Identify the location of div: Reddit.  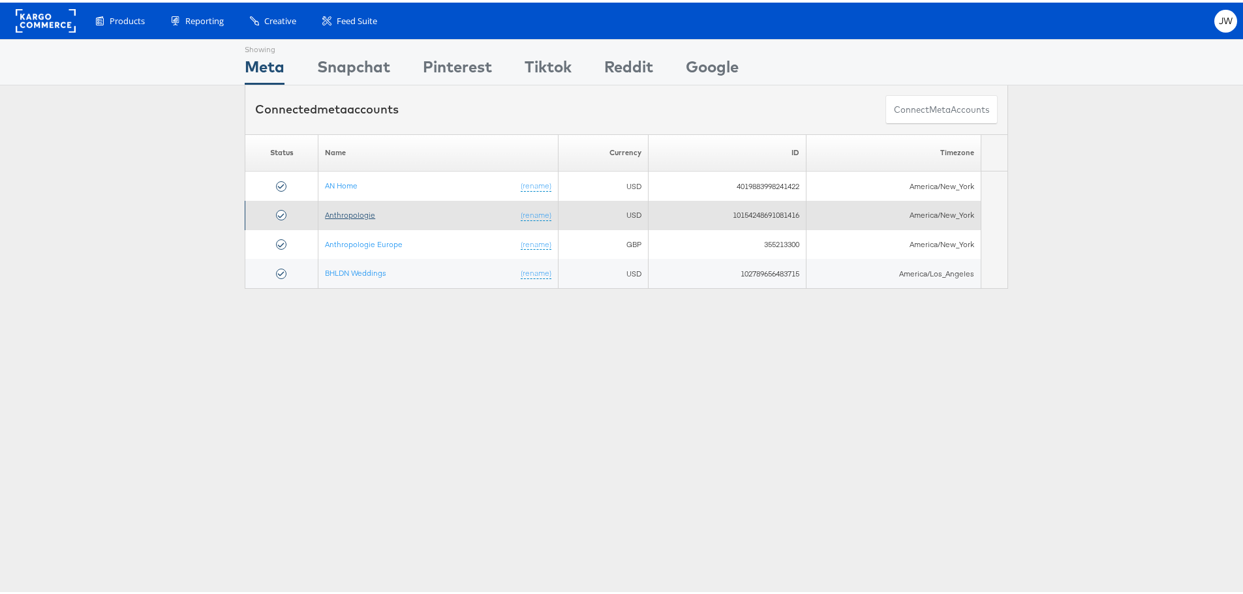
(628, 67).